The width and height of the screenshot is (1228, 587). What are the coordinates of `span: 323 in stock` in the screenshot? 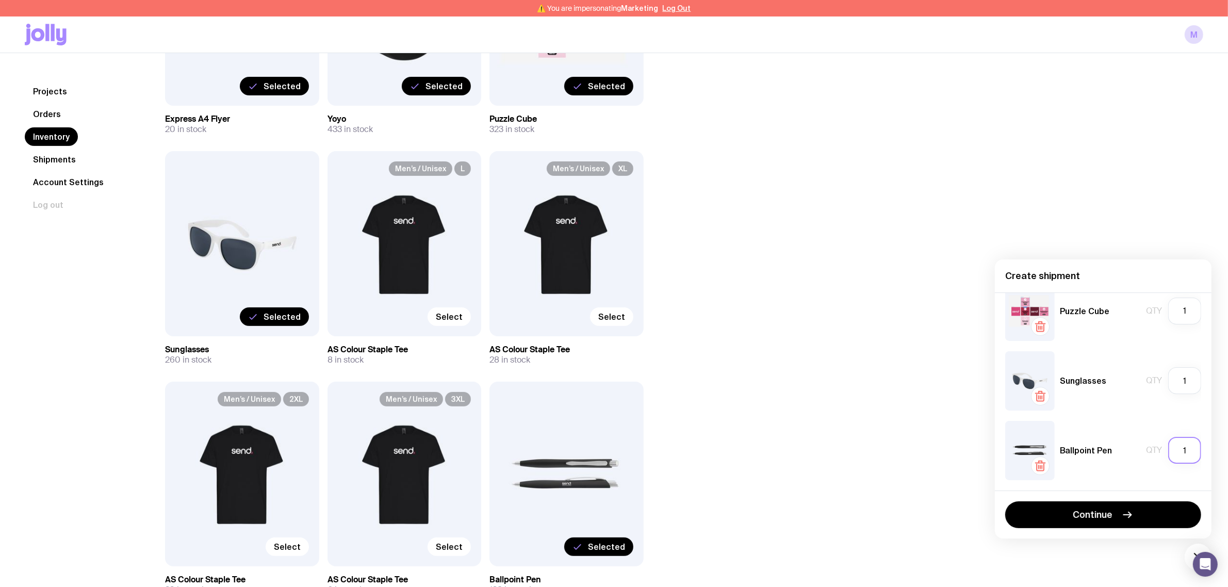 It's located at (511, 129).